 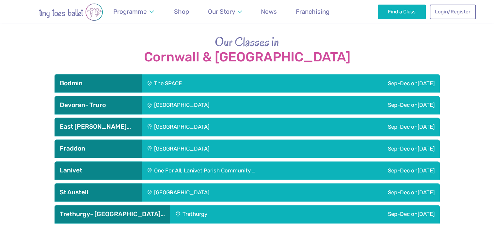 I want to click on h3: Fraddon, so click(x=98, y=149).